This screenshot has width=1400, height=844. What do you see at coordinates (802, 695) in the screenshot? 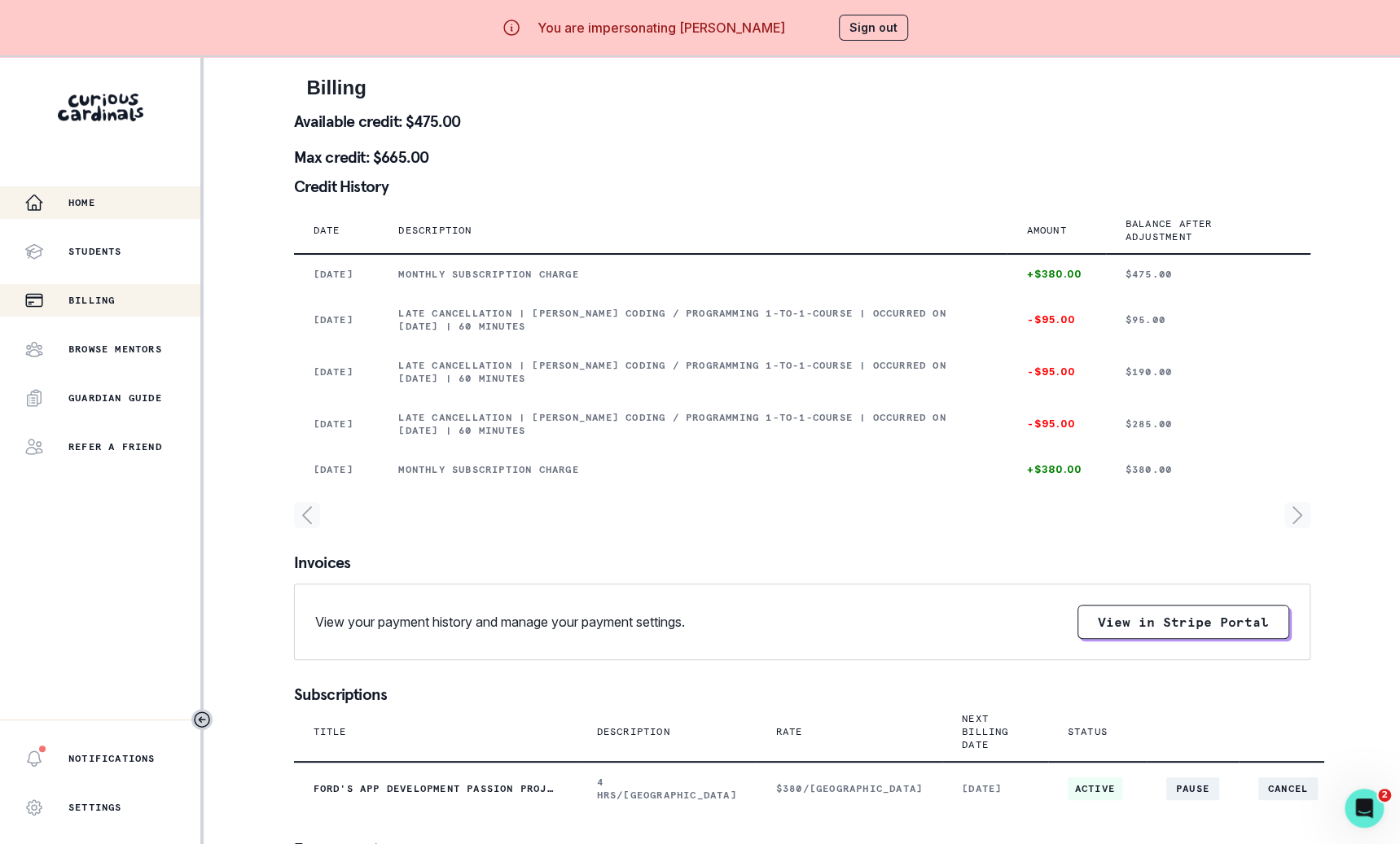
I see `p: Subscriptions` at bounding box center [802, 695].